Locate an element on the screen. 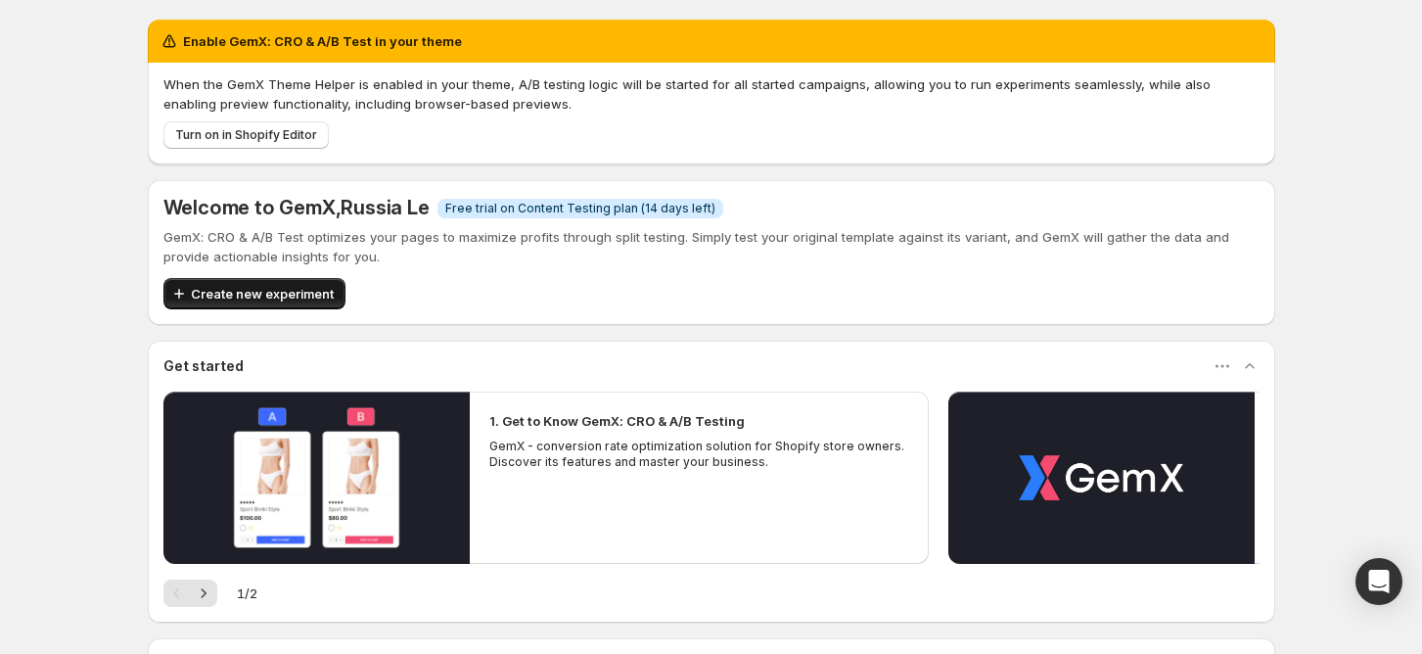 The height and width of the screenshot is (654, 1422). span: 1 / 2 is located at coordinates (247, 593).